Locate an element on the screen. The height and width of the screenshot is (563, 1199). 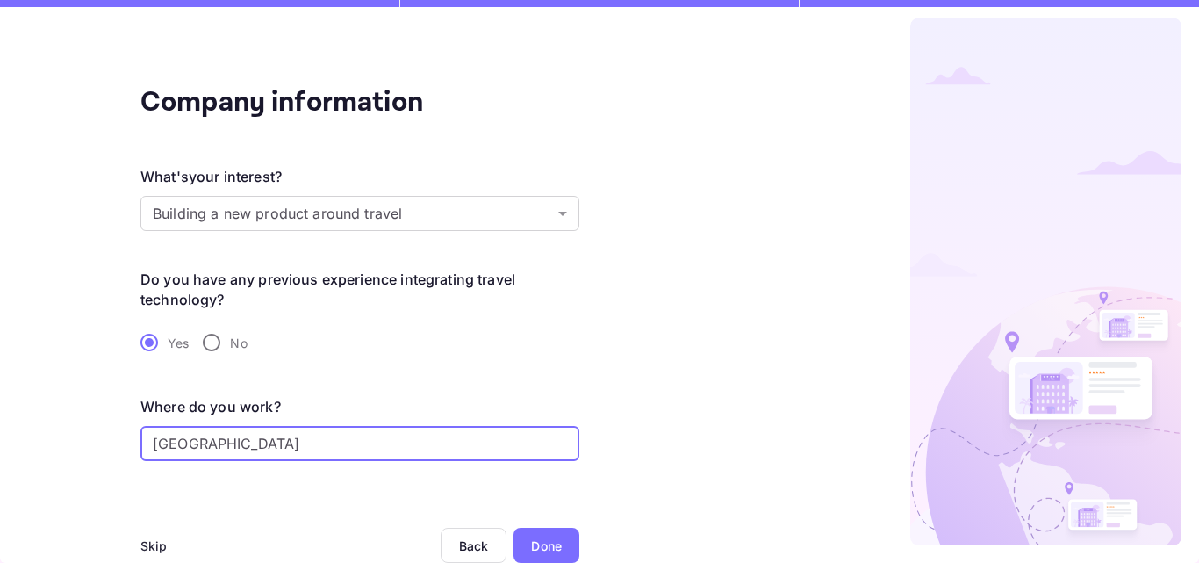
div: Where do you work? is located at coordinates (211, 406).